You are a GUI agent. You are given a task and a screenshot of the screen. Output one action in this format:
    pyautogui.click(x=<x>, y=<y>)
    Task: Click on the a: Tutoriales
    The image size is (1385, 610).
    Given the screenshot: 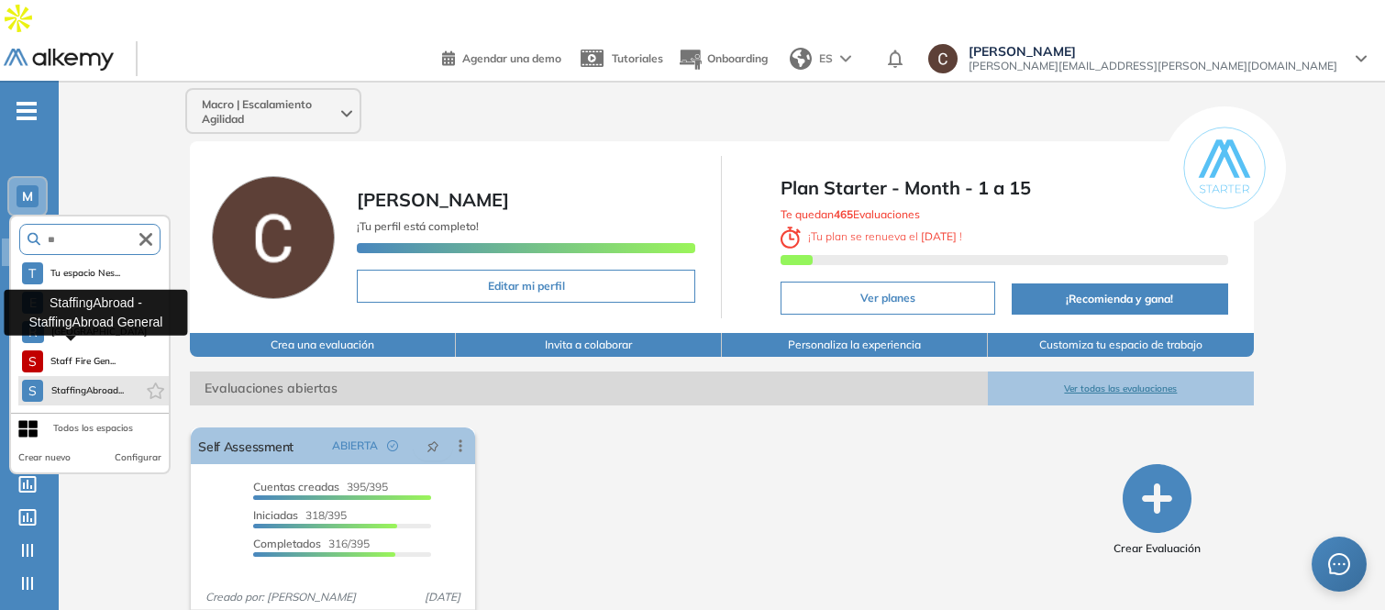 What is the action you would take?
    pyautogui.click(x=619, y=59)
    